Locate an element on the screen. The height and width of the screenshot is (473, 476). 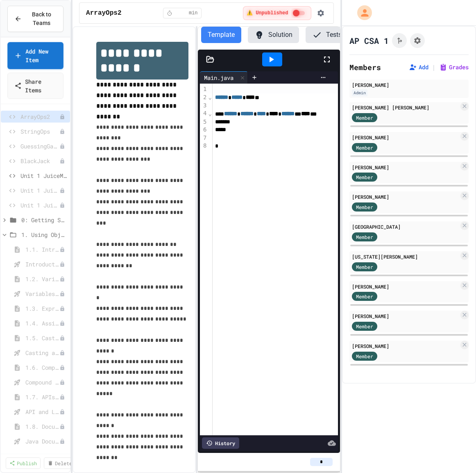
div: Admin is located at coordinates (360, 93).